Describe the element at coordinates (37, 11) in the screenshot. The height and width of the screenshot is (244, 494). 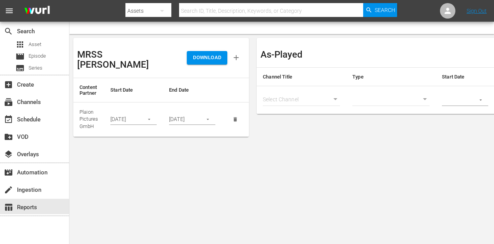
I see `img: ans4CAIJ8jUAAAAAAAAAAAAAAAAAAAAAAAAgQb4GAAAAAAAAAAAAAAAAAAAAAAAAJMjXAAAAAAAAAAAAAAAAAAAAAAAAgAT5G...` at that location.